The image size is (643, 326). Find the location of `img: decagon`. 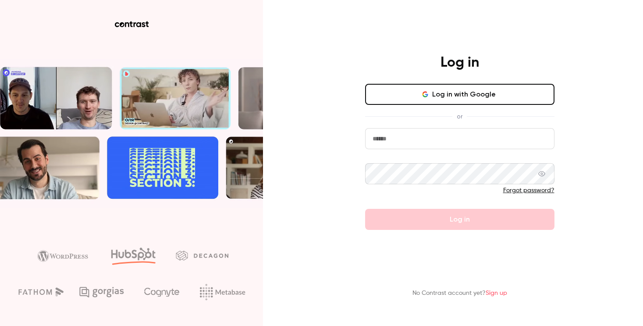

img: decagon is located at coordinates (202, 255).